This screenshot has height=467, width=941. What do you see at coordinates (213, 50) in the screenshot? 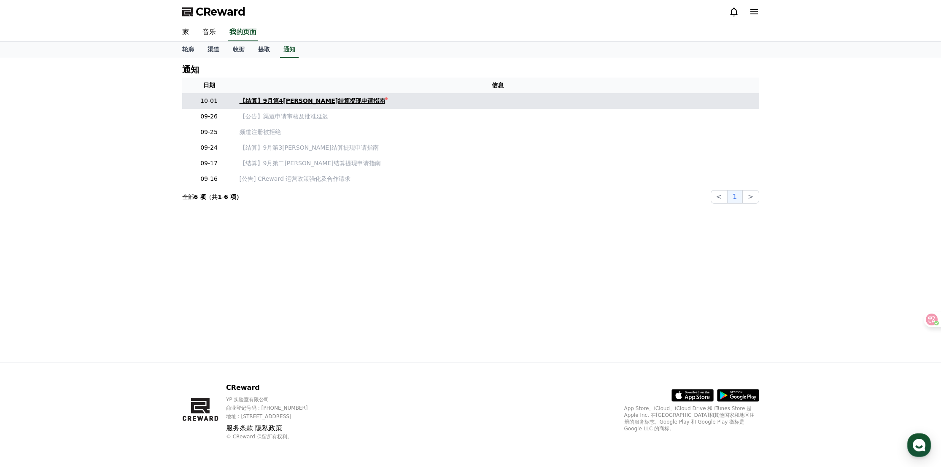
I see `a: 渠道` at bounding box center [213, 50].